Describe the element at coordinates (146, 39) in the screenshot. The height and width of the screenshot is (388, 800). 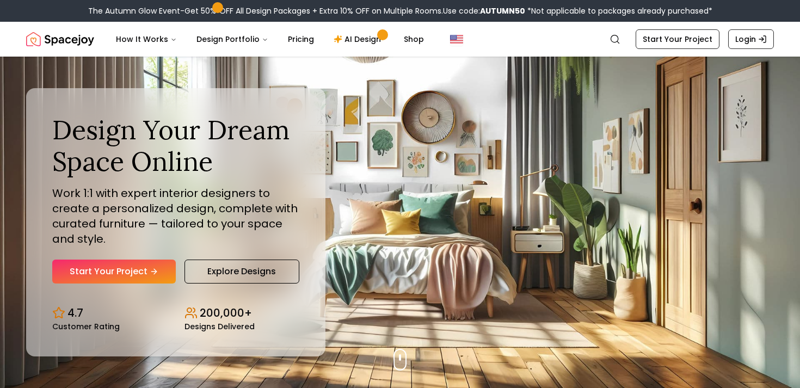
I see `button: How It Works` at that location.